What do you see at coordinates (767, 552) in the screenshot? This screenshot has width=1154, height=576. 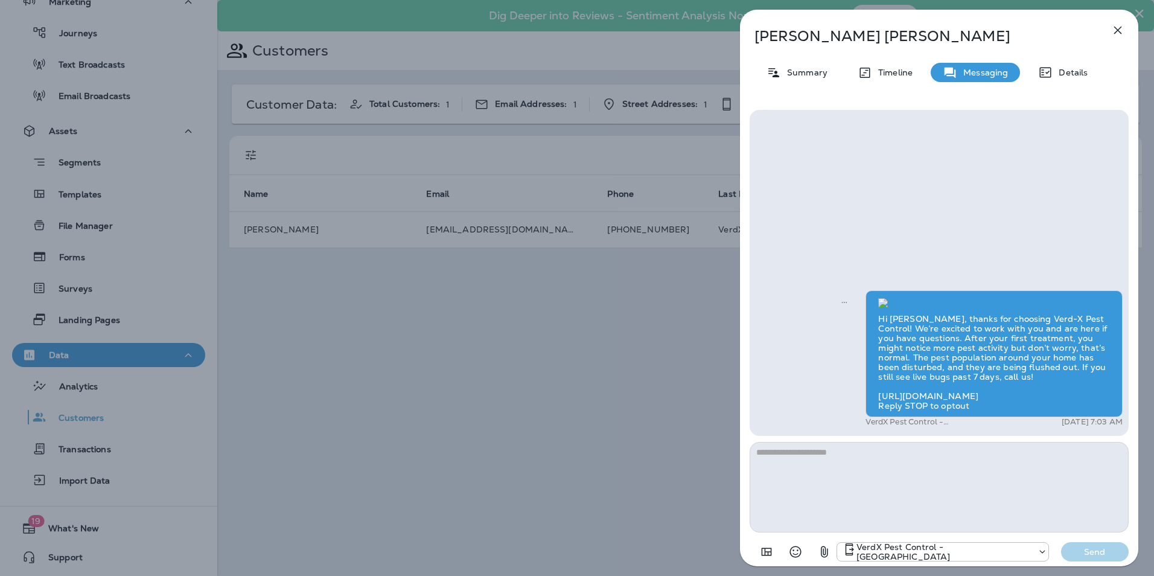 I see `button: Add in a premade template` at bounding box center [767, 552].